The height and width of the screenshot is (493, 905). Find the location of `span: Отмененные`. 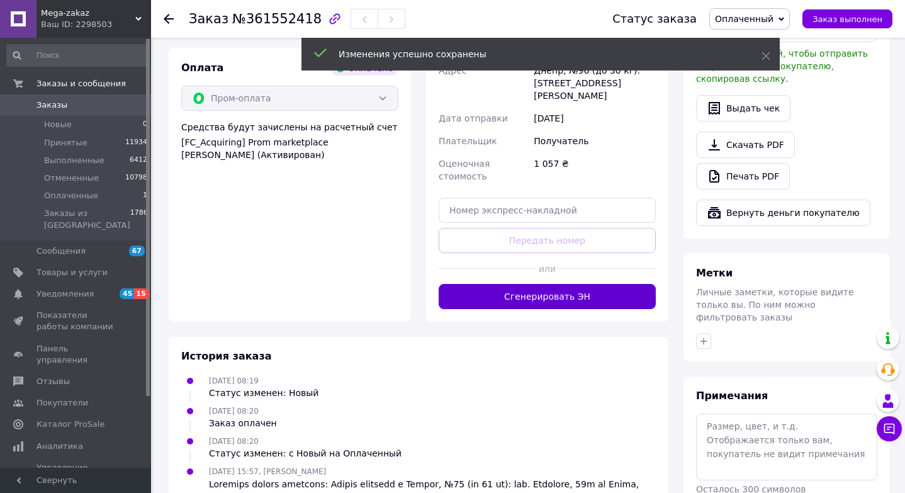

span: Отмененные is located at coordinates (71, 178).